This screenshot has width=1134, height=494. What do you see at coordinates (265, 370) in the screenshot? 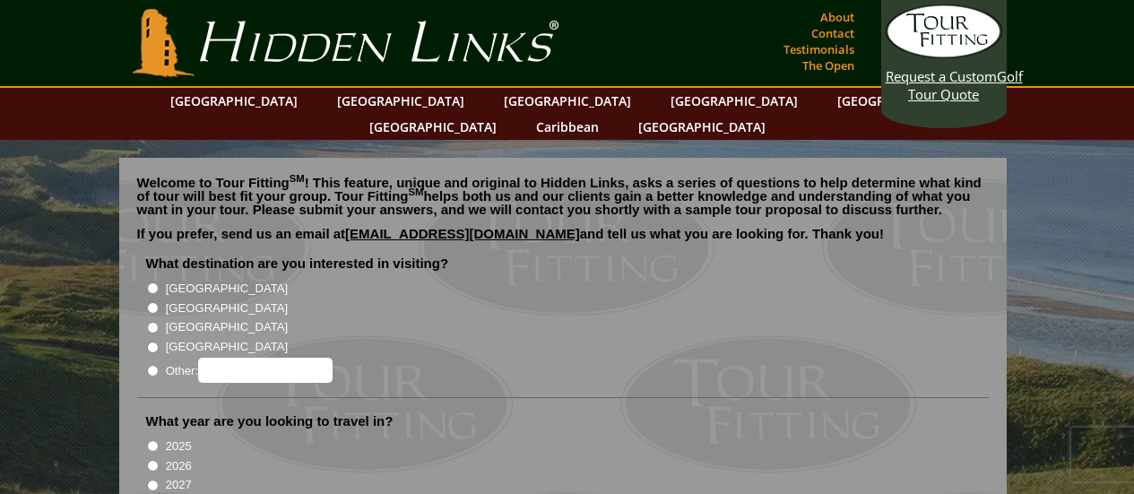
I see `input: Other:` at bounding box center [265, 370].